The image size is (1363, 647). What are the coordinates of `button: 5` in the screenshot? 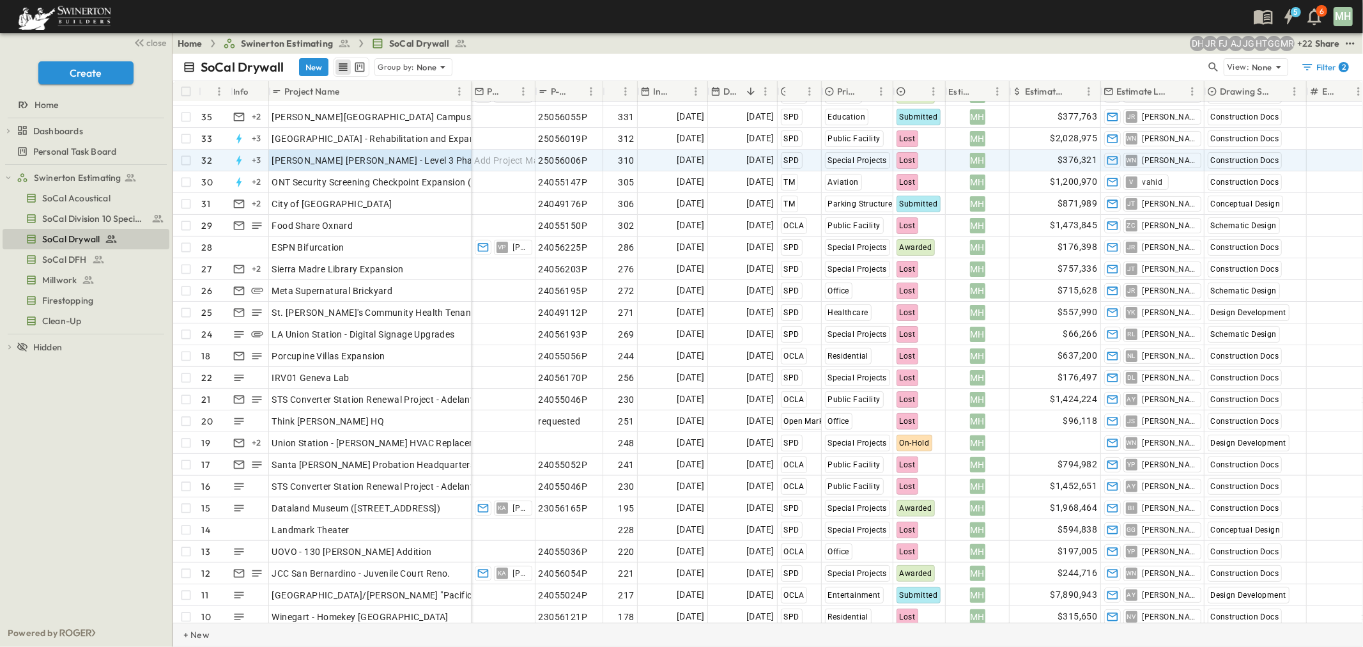 It's located at (1289, 17).